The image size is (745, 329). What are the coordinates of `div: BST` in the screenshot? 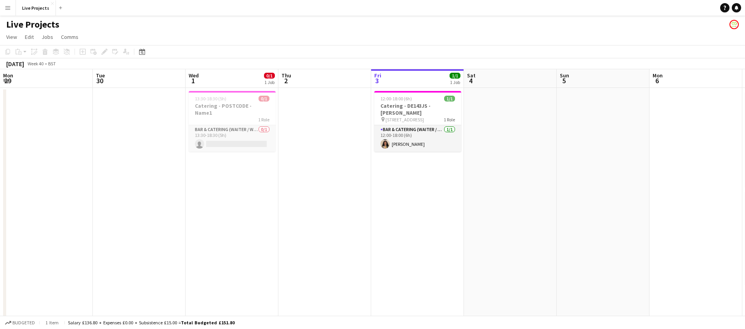 It's located at (52, 63).